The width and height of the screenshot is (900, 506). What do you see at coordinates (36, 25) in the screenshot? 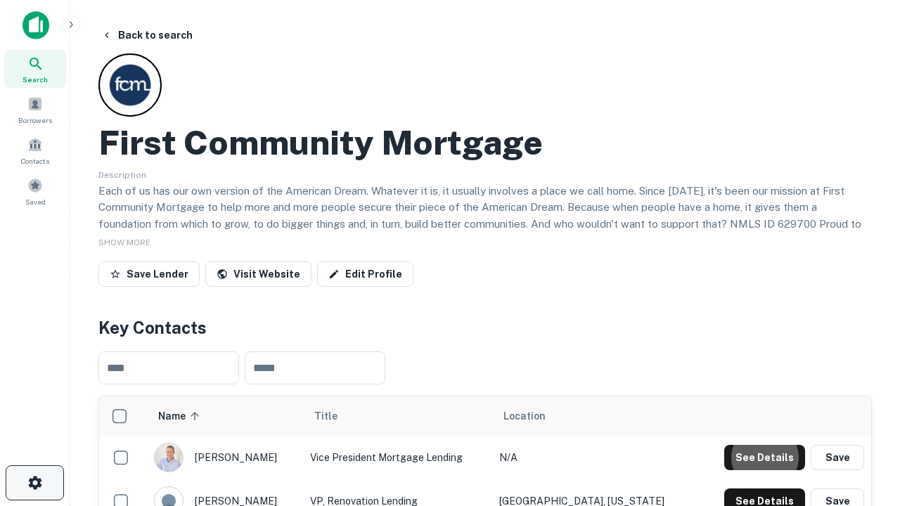
I see `img: capitalize-icon.png` at bounding box center [36, 25].